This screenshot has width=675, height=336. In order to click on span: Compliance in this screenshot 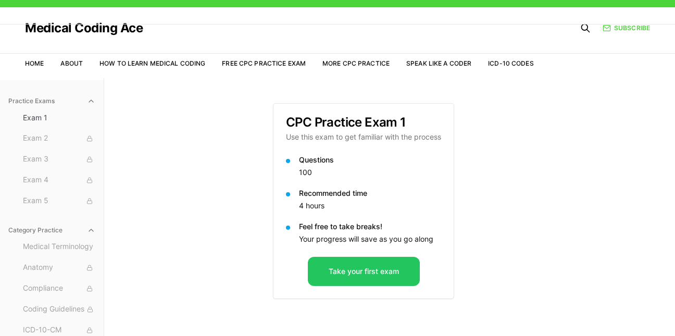, I will do `click(59, 288)`.